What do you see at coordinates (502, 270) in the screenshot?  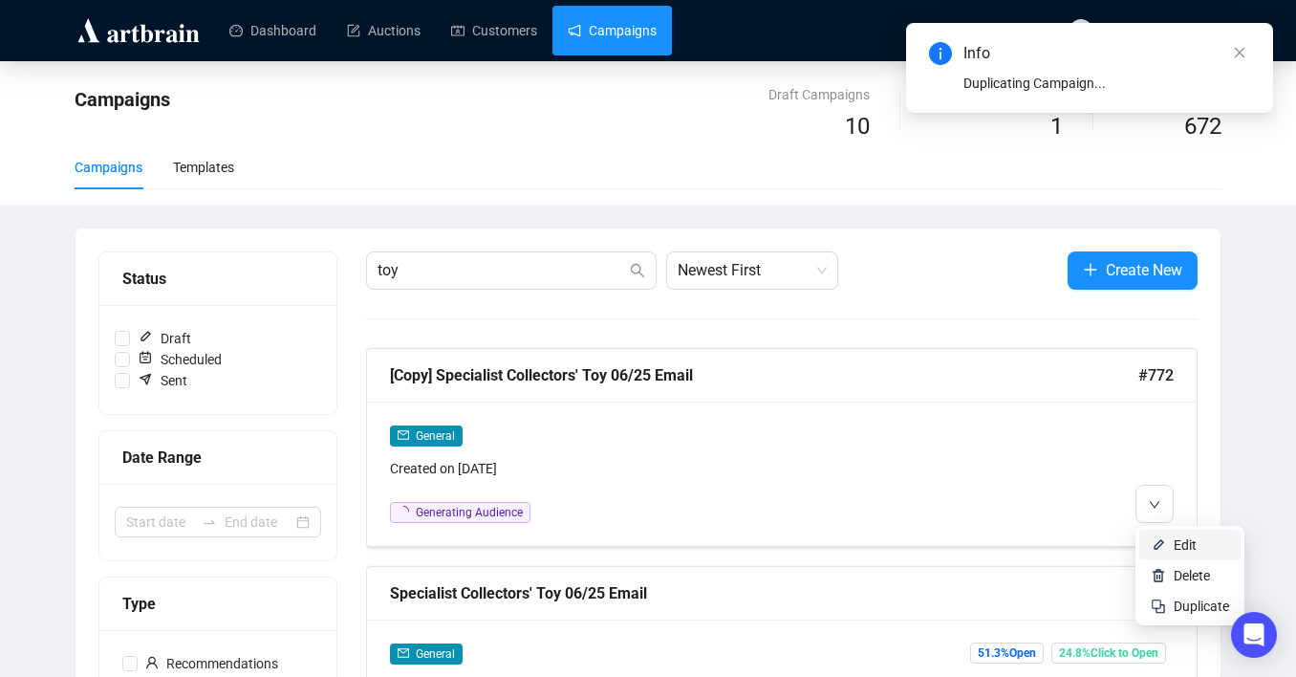 I see `input: Search Campaign...` at bounding box center [502, 270].